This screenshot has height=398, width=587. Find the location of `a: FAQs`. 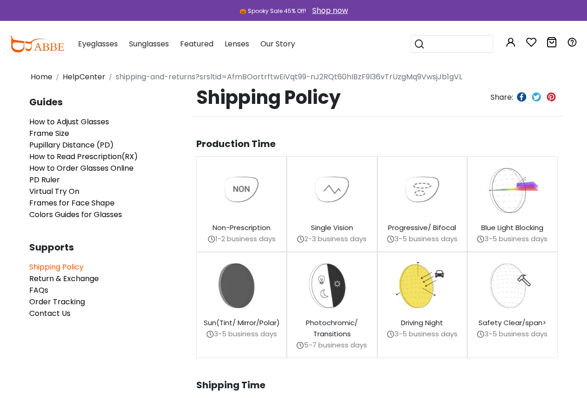

a: FAQs is located at coordinates (39, 290).